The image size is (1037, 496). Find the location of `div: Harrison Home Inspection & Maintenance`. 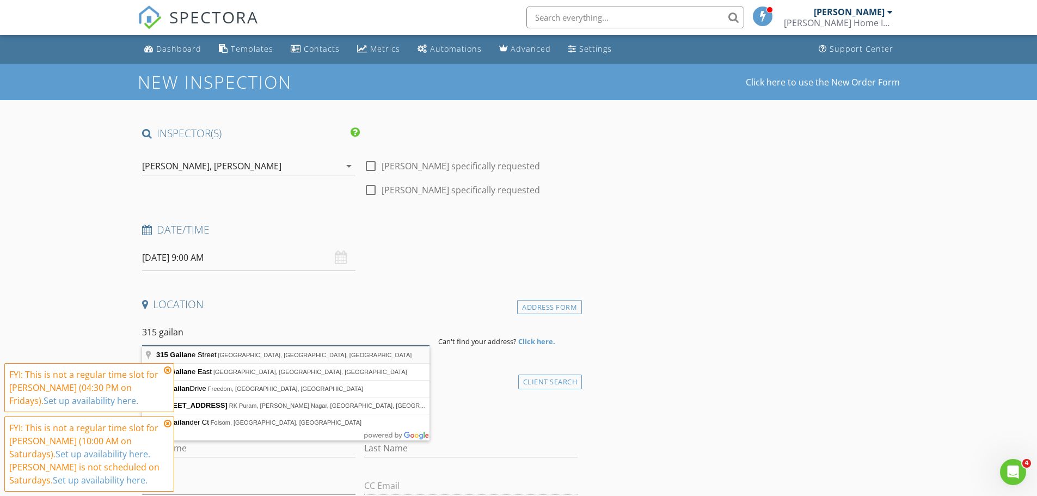

div: Harrison Home Inspection & Maintenance is located at coordinates (838, 23).